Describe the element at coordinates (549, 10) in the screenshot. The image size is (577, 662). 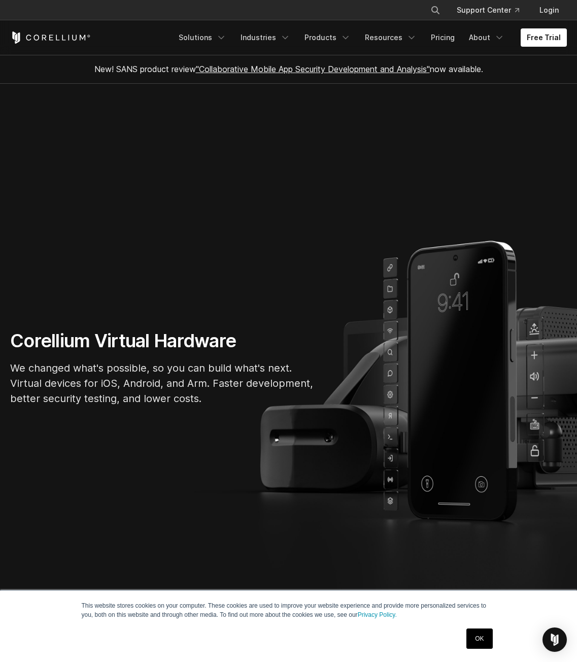
I see `a: Login` at that location.